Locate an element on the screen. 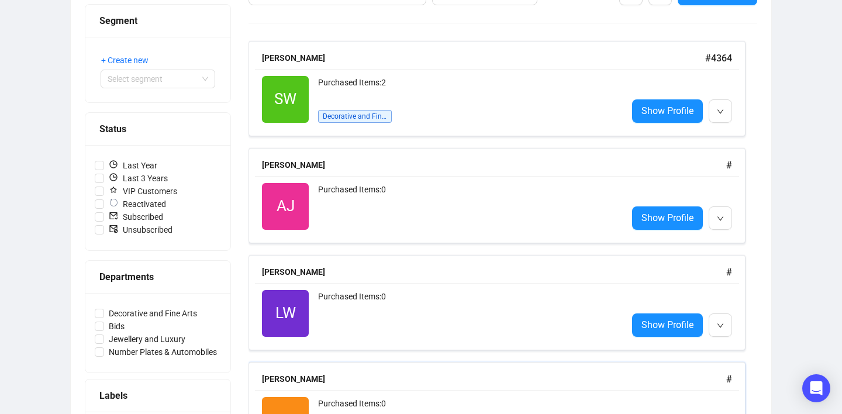 This screenshot has width=842, height=414. div: Departments is located at coordinates (158, 277).